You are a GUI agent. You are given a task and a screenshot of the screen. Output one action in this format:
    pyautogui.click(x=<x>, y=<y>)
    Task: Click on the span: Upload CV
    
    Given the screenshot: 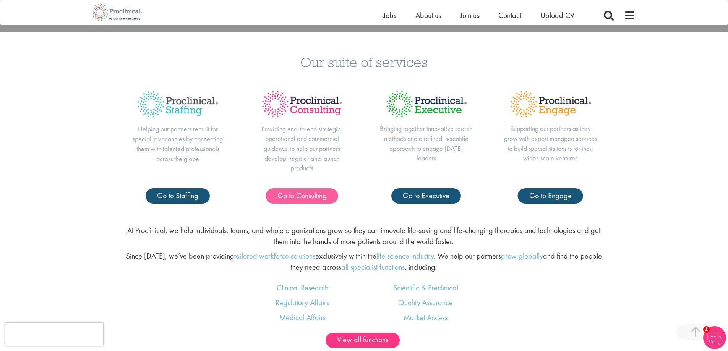 What is the action you would take?
    pyautogui.click(x=557, y=15)
    